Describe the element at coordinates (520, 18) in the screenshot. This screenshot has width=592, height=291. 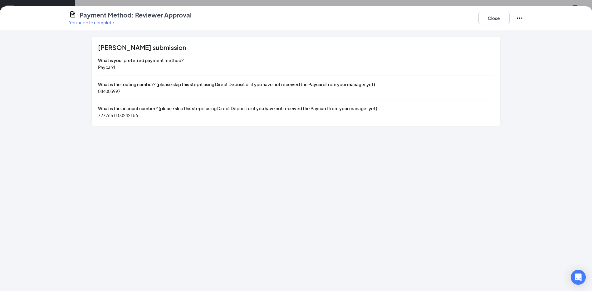
I see `svg: Ellipses` at that location.